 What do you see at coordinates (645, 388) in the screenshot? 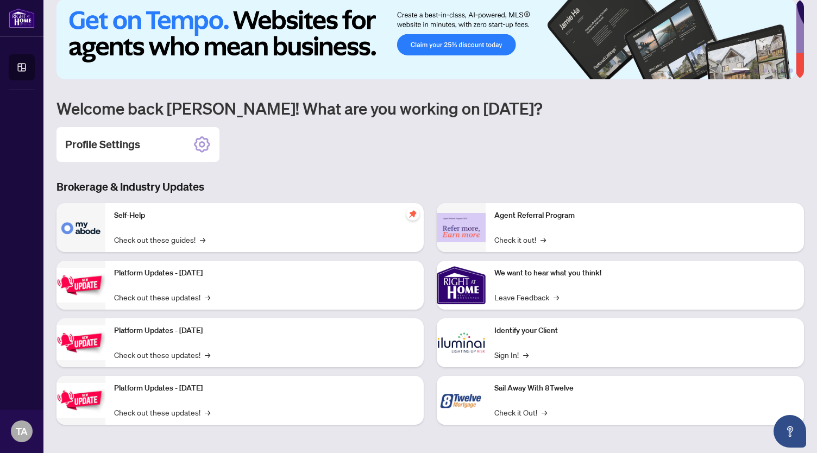
I see `p: Sail Away With 8Twelve` at bounding box center [645, 388].